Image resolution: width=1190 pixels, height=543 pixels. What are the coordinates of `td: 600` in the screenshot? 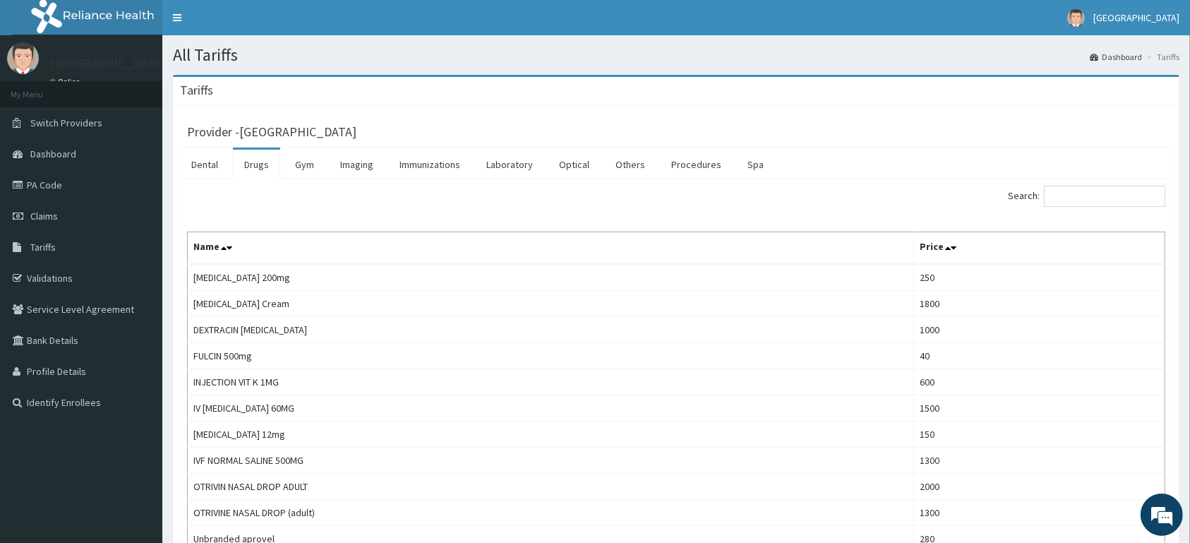 It's located at (1039, 382).